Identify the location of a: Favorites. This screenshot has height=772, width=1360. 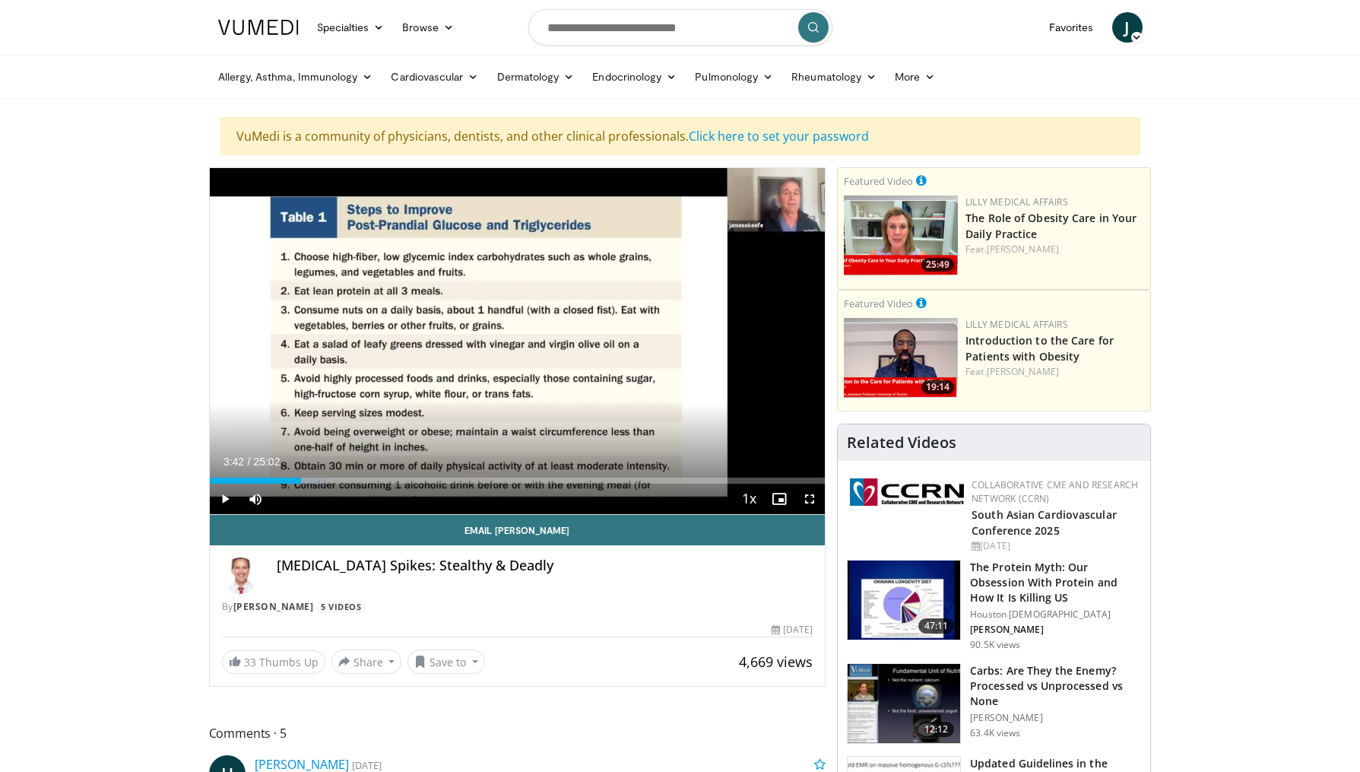
(1071, 27).